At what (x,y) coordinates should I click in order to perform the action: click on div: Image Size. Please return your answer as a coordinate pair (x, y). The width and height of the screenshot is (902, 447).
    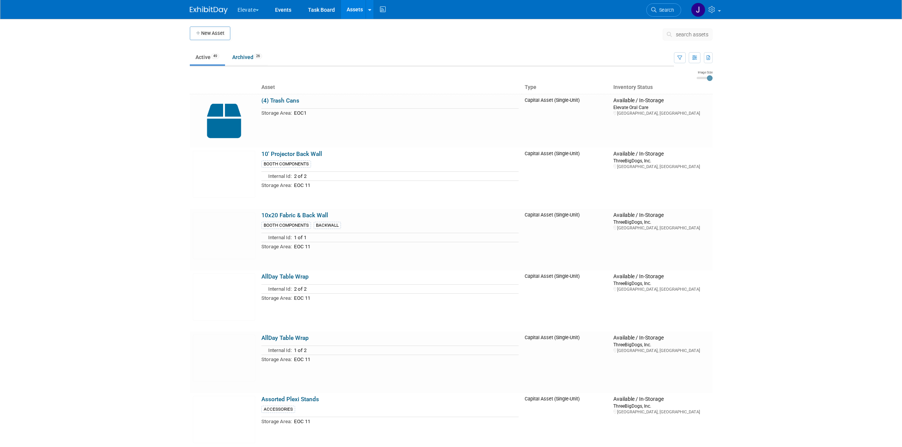
    Looking at the image, I should click on (705, 72).